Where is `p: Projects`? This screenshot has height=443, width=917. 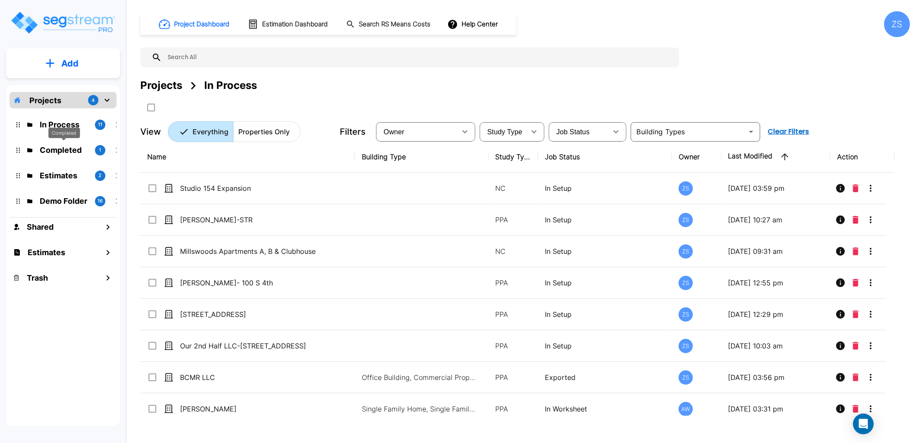 p: Projects is located at coordinates (45, 100).